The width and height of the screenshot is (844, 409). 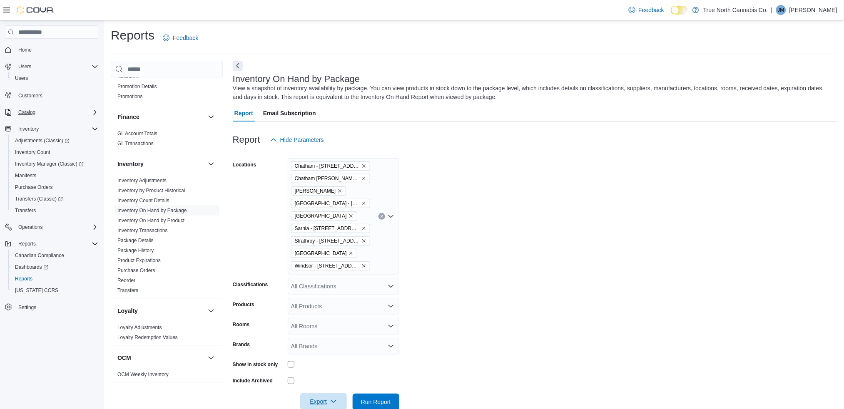 What do you see at coordinates (27, 308) in the screenshot?
I see `a: Settings` at bounding box center [27, 308].